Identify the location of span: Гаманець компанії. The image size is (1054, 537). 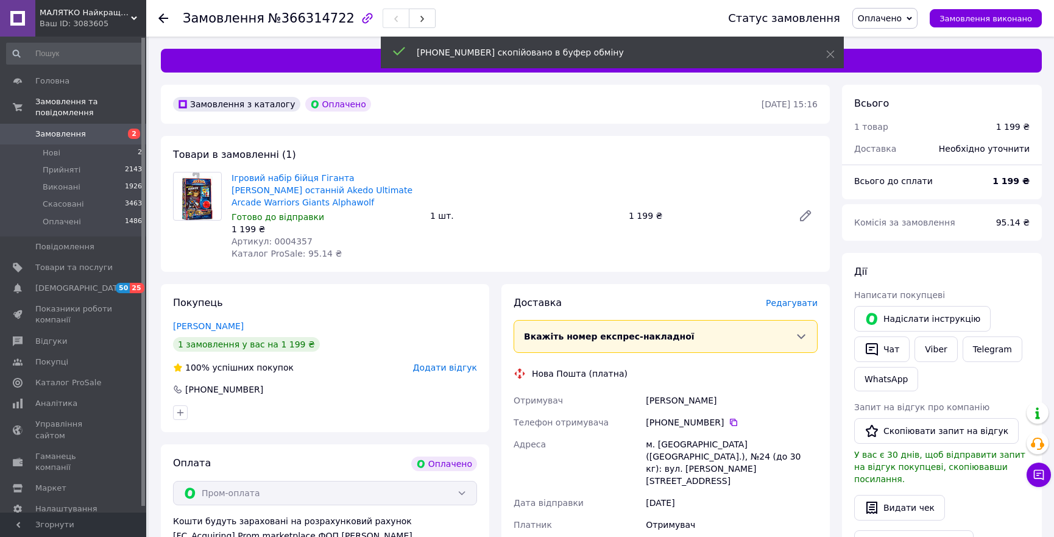
(74, 462).